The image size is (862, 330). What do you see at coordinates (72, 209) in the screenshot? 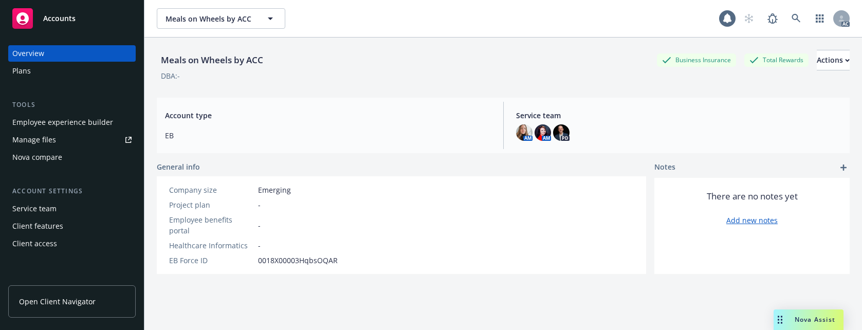
I see `a: Service team` at bounding box center [72, 209].